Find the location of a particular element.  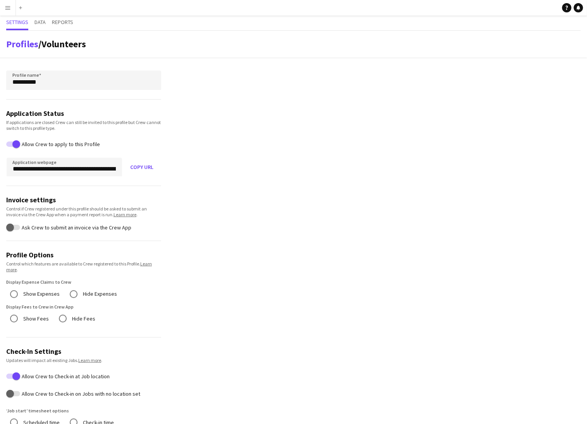

span: Reports is located at coordinates (62, 22).